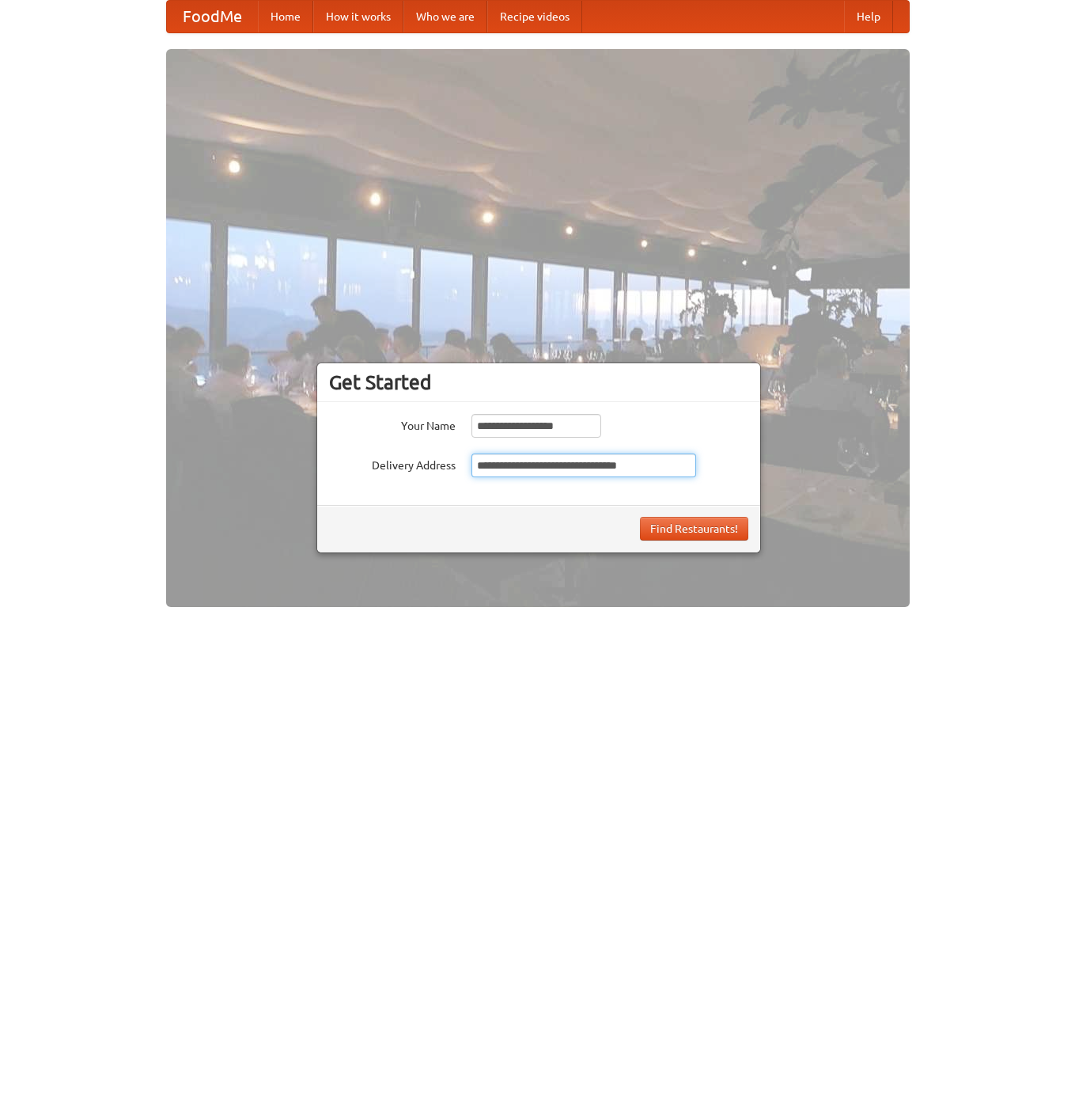 Image resolution: width=1075 pixels, height=1120 pixels. I want to click on a: Home, so click(286, 16).